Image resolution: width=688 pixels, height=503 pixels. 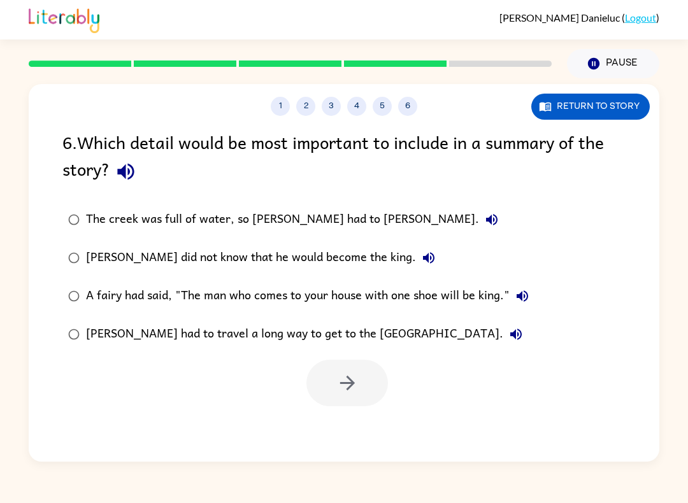 What do you see at coordinates (310, 296) in the screenshot?
I see `div: A fairy had said, "The man who comes to your house with one shoe will be king."` at bounding box center [310, 296].